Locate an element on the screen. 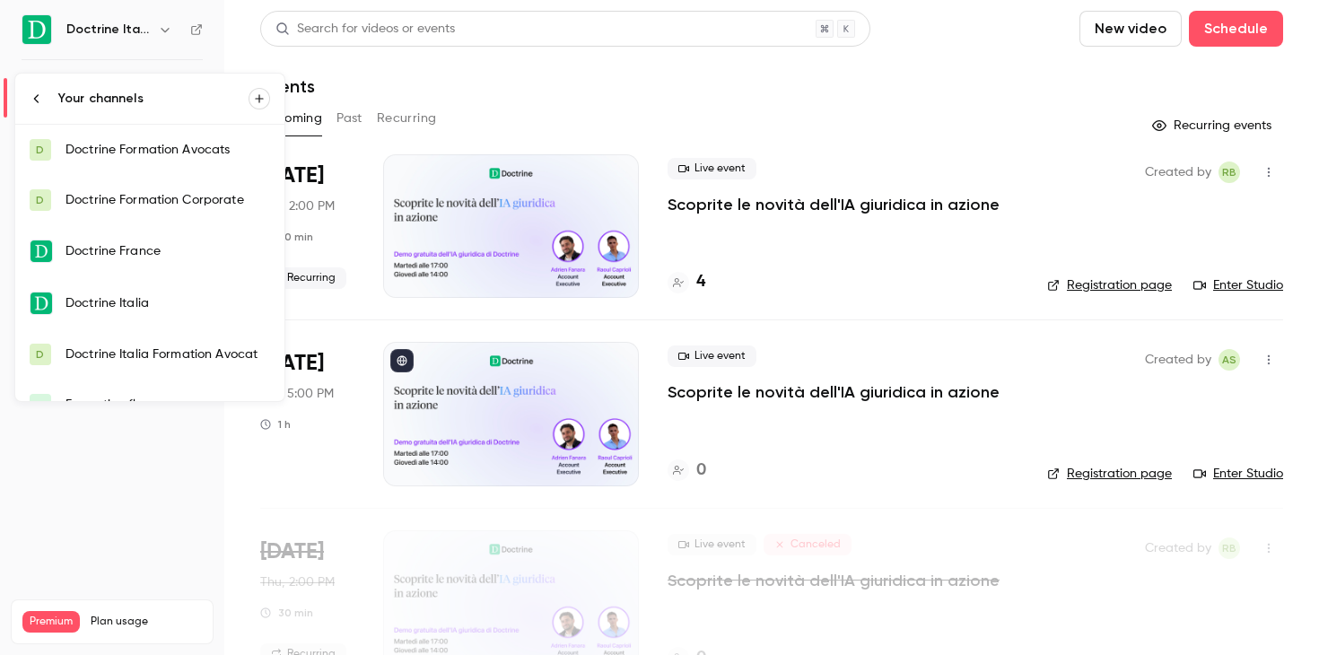 The width and height of the screenshot is (1319, 655). div: Formation flow is located at coordinates (168, 405).